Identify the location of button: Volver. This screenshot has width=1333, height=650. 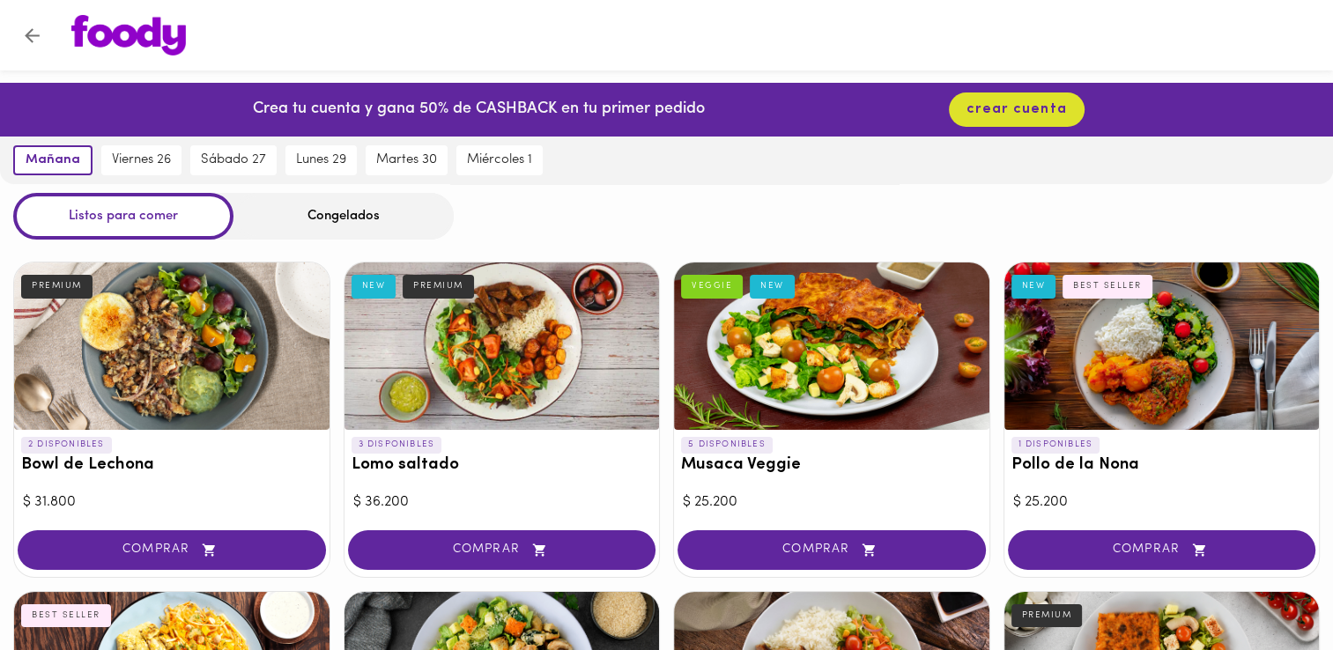
(32, 35).